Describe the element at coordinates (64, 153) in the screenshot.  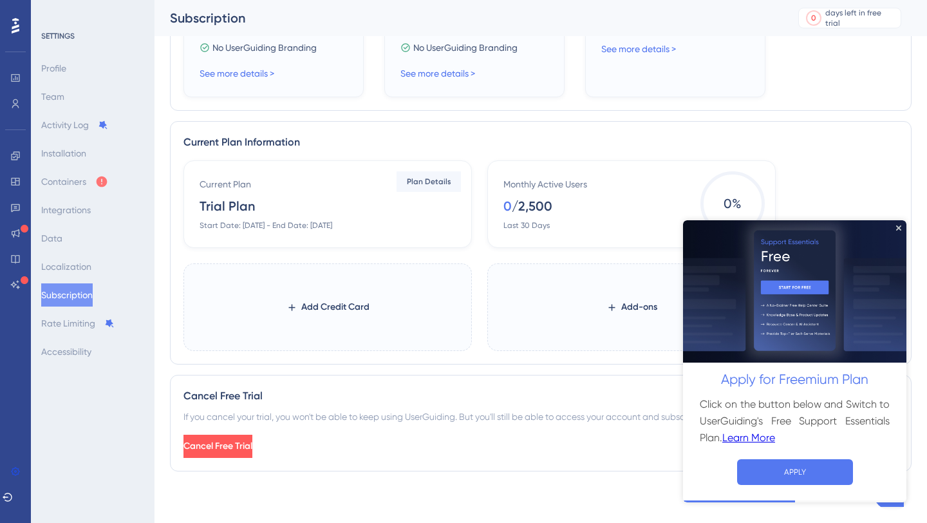
I see `button: Installation` at that location.